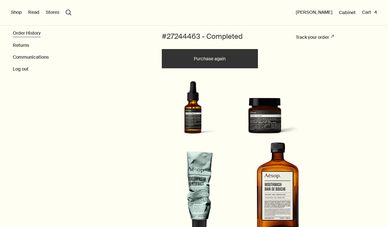 This screenshot has height=227, width=388. Describe the element at coordinates (16, 12) in the screenshot. I see `button: Shop` at that location.